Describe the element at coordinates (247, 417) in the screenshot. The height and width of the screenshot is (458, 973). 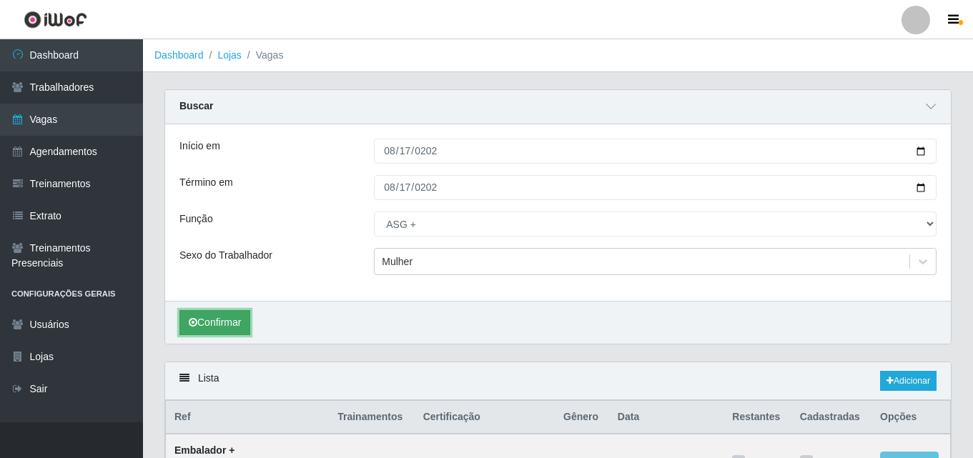
I see `th: Ref` at that location.